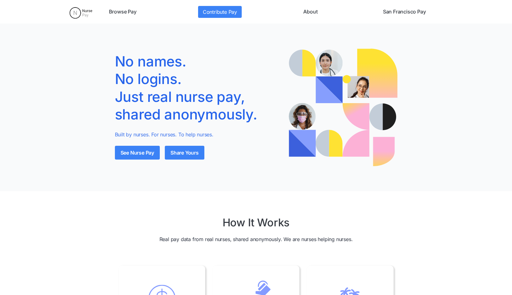 This screenshot has height=295, width=512. Describe the element at coordinates (310, 12) in the screenshot. I see `a: About` at that location.